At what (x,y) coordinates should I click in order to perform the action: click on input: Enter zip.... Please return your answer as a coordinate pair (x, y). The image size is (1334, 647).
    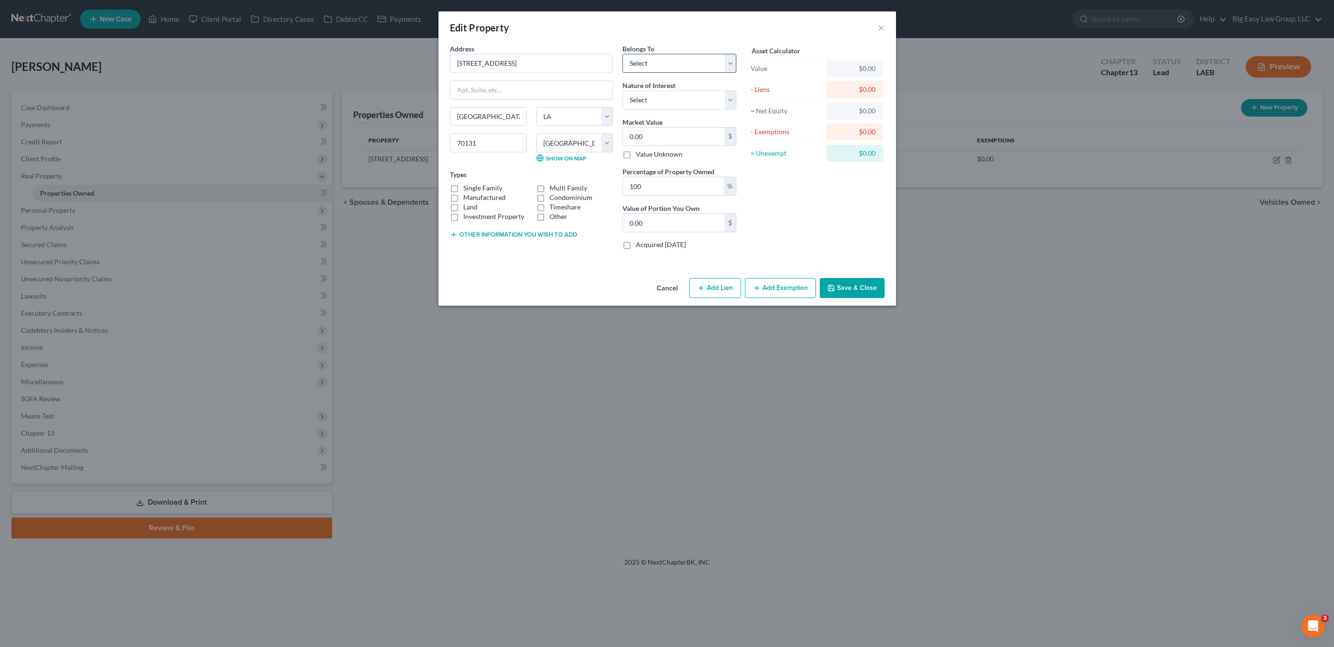
    Looking at the image, I should click on (488, 143).